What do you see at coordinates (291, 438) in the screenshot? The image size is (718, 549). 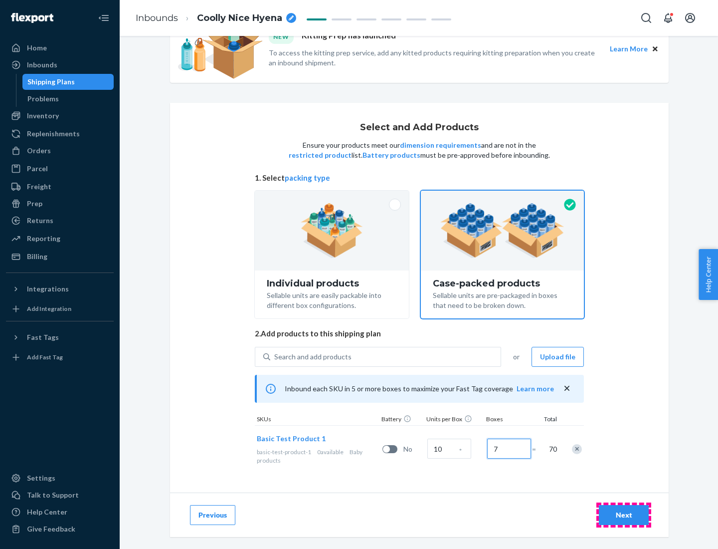 I see `span: Basic Test Product 1` at bounding box center [291, 438].